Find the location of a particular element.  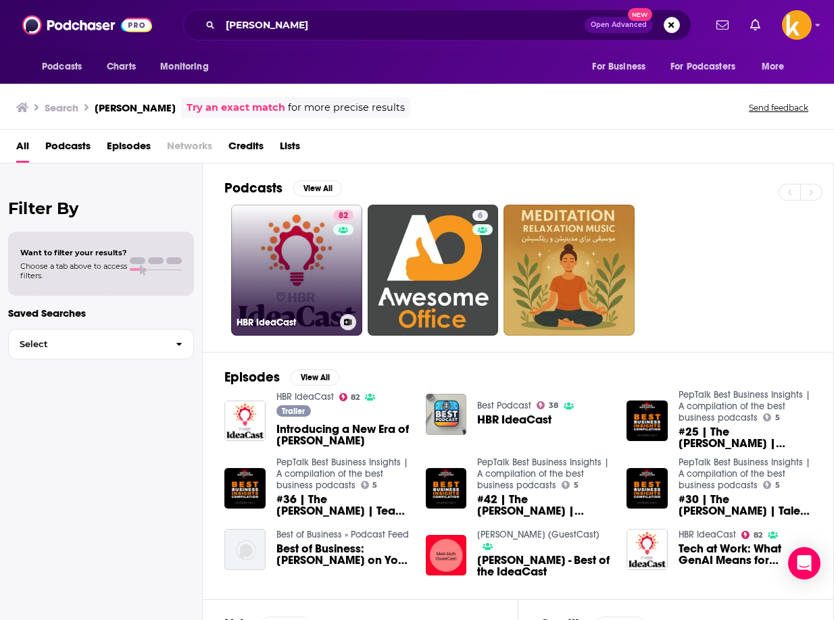

a: EpisodesView All is located at coordinates (282, 377).